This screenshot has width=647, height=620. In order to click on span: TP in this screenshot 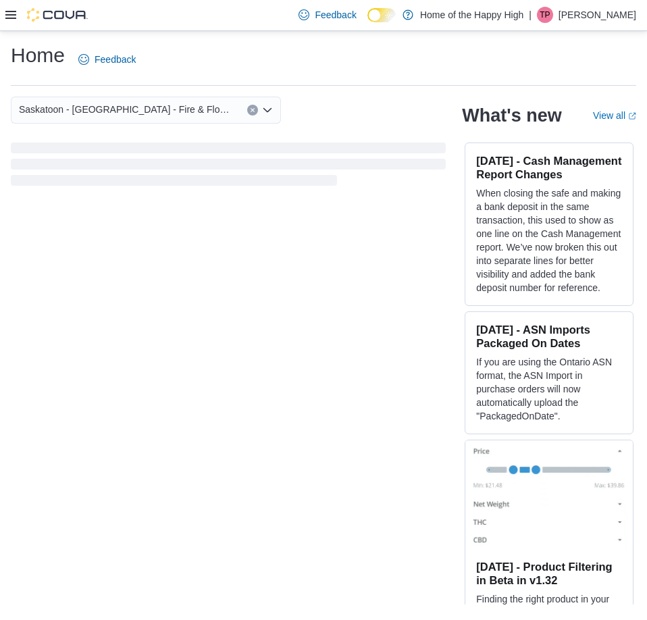, I will do `click(544, 15)`.